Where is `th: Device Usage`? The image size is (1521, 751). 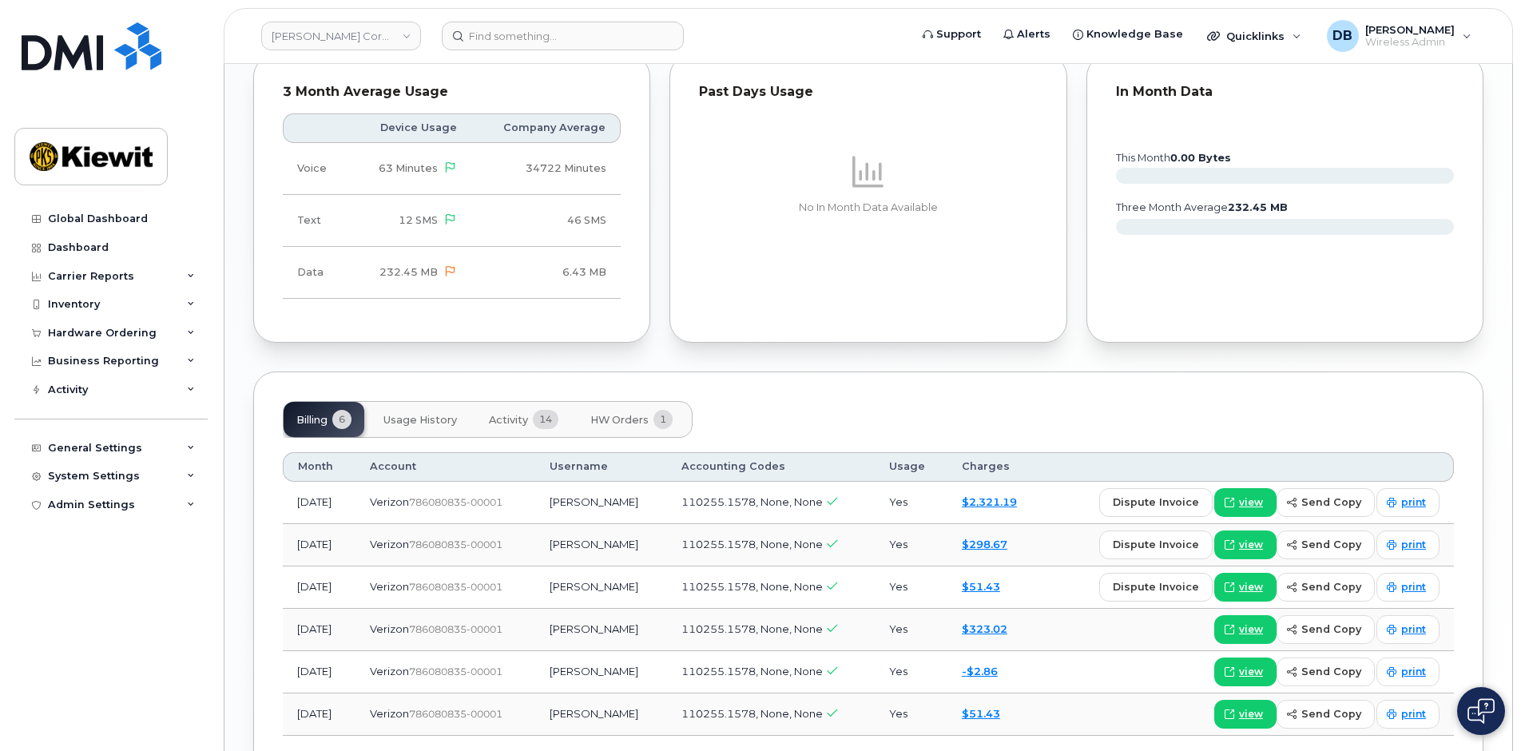
th: Device Usage is located at coordinates (410, 128).